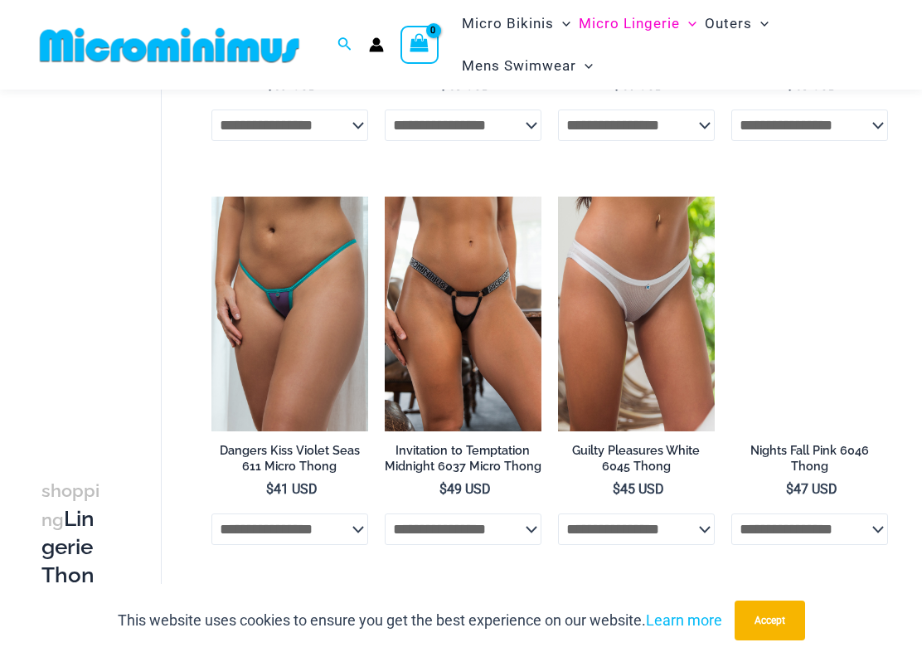 This screenshot has width=922, height=657. I want to click on a: Micro LingerieMenu ToggleMenu Toggle, so click(638, 23).